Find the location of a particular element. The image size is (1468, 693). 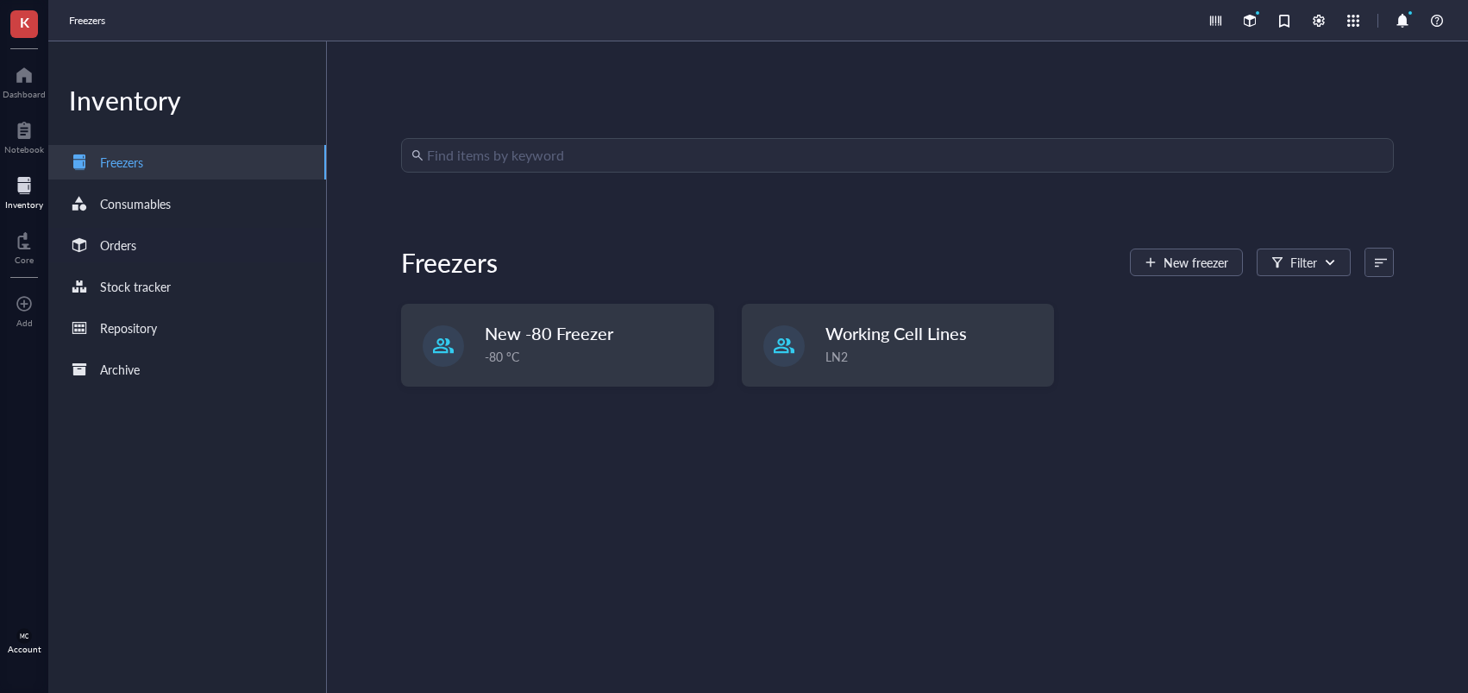

a: Notebook is located at coordinates (24, 135).